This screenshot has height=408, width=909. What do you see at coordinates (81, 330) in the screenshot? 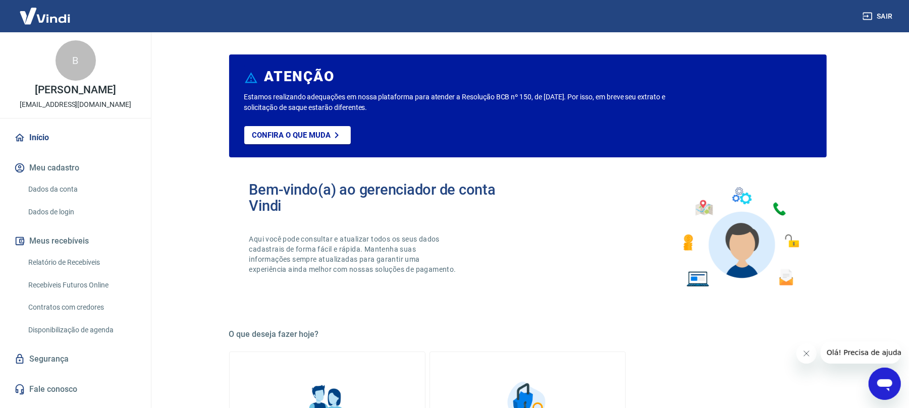
I see `a: Disponibilização de agenda` at bounding box center [81, 330].